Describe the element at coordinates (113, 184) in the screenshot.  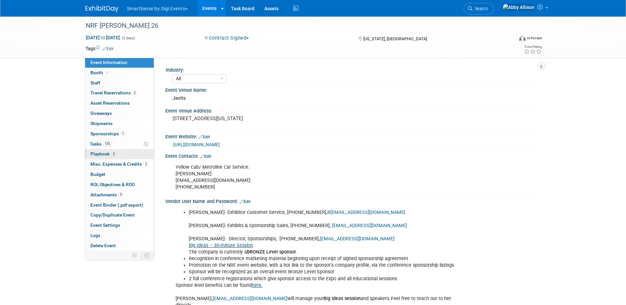
I see `span: ROI, Objectives & ROO` at that location.